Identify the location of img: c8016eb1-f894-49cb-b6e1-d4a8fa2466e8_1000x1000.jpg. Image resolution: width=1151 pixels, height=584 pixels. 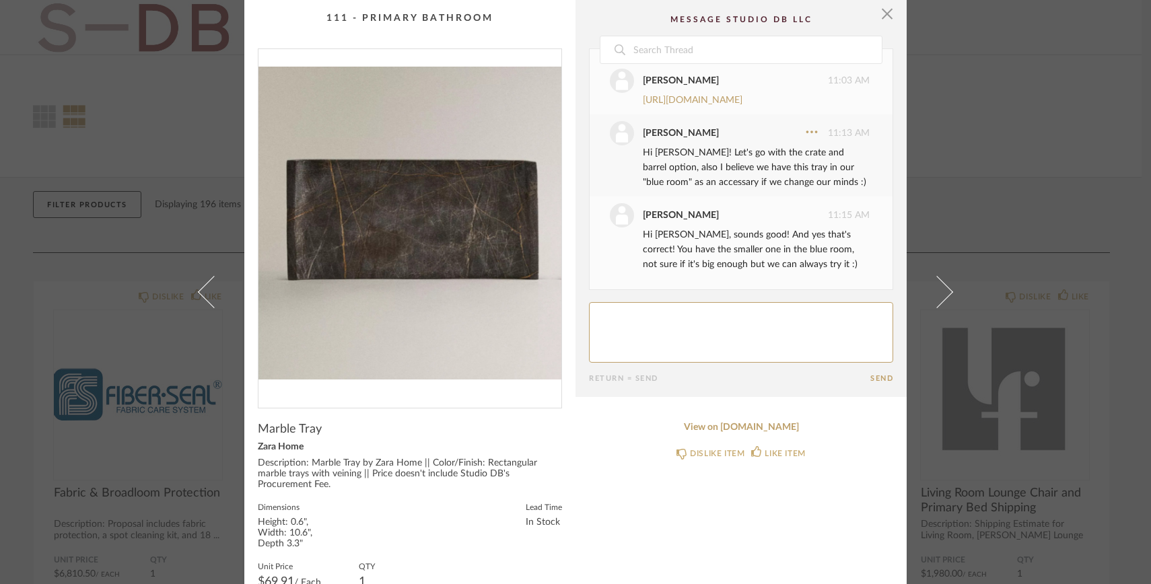
(410, 223).